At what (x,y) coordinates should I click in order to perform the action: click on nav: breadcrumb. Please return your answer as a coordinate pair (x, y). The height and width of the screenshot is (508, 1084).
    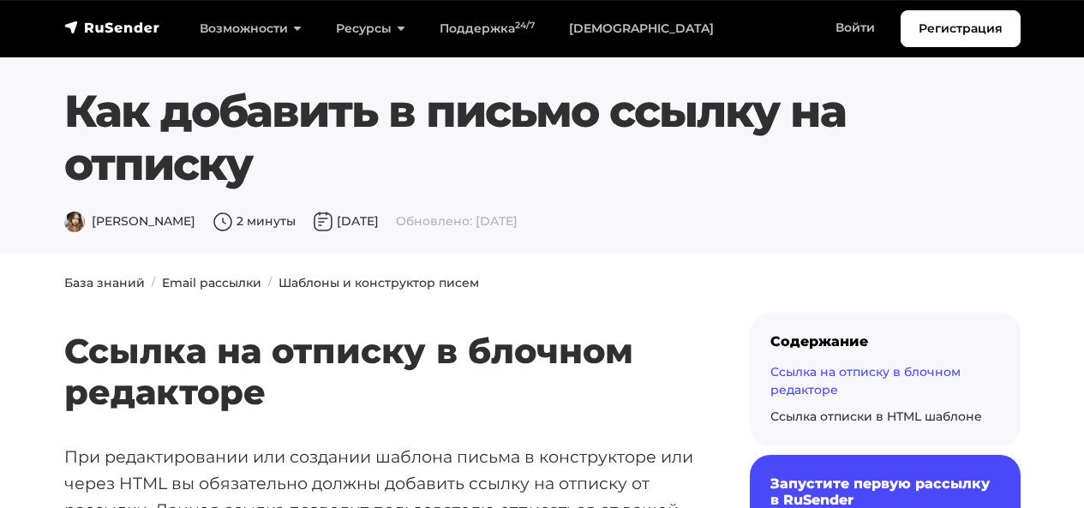
    Looking at the image, I should click on (543, 283).